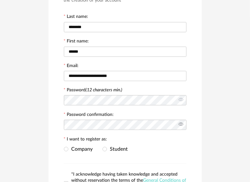 The height and width of the screenshot is (182, 250). Describe the element at coordinates (95, 90) in the screenshot. I see `label: Password` at that location.